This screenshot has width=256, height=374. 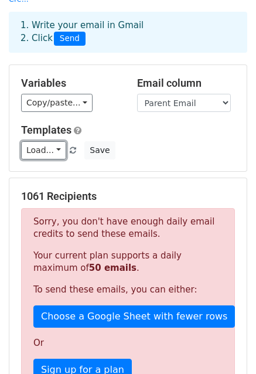 I want to click on h5: Email column, so click(x=186, y=83).